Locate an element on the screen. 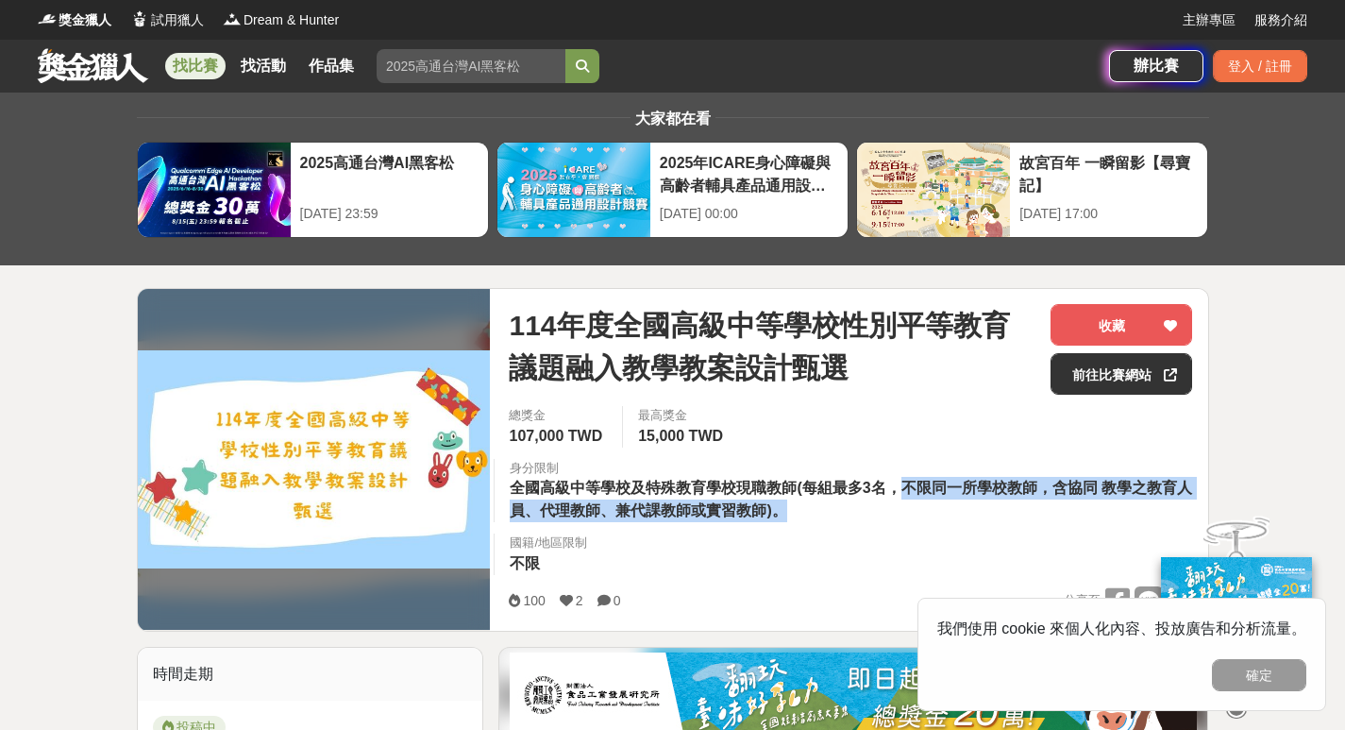 This screenshot has height=730, width=1345. span: 我們使用 cookie 來個人化內容、投放廣告和分析流量。 is located at coordinates (1122, 628).